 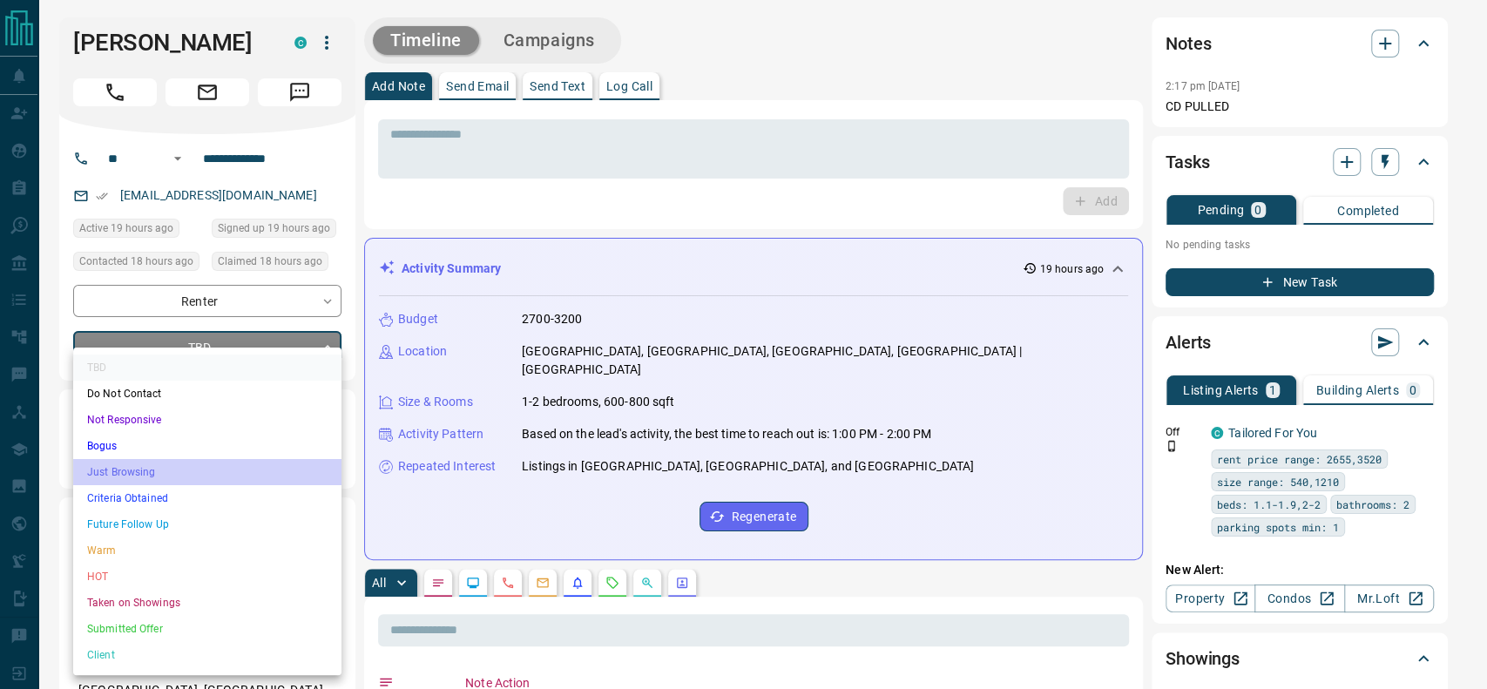 I want to click on li: Taken on Showings, so click(x=207, y=603).